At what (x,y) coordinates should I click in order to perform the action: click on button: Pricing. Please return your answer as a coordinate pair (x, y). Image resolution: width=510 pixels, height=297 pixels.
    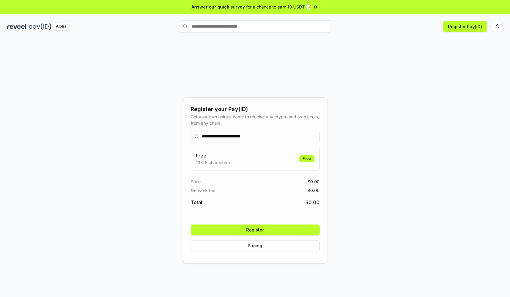
    Looking at the image, I should click on (255, 246).